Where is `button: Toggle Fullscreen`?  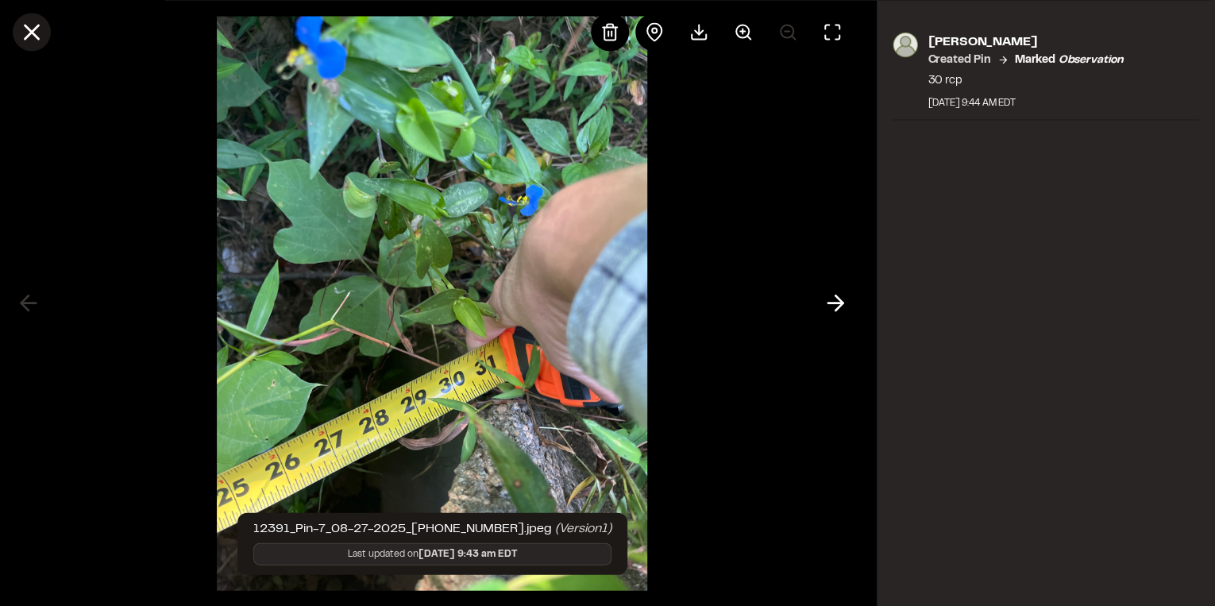
button: Toggle Fullscreen is located at coordinates (833, 32).